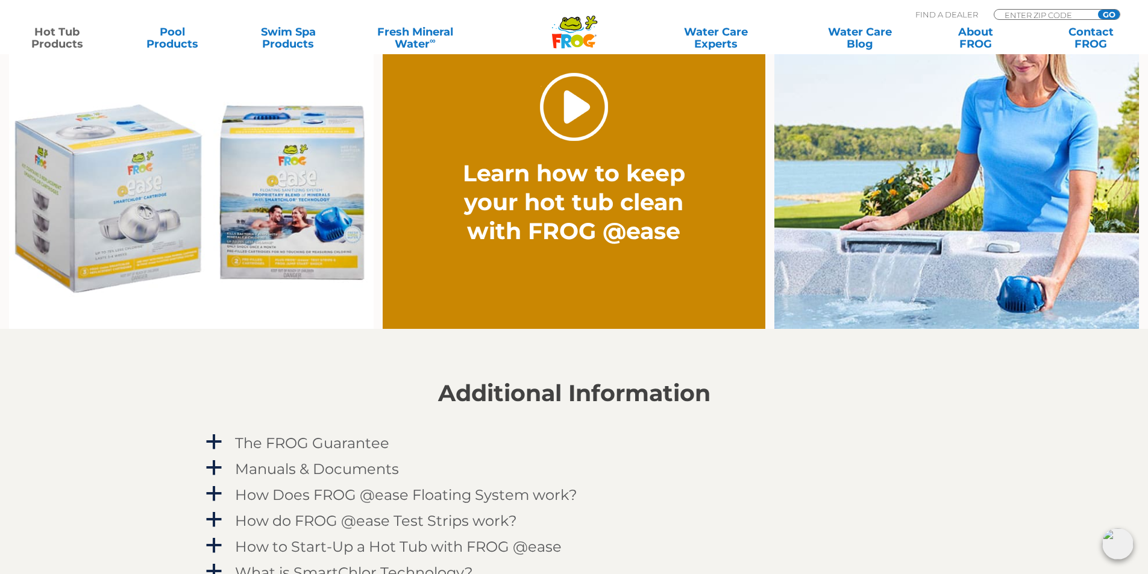 The width and height of the screenshot is (1148, 574). Describe the element at coordinates (574, 443) in the screenshot. I see `a: a The FROG Guarantee` at that location.